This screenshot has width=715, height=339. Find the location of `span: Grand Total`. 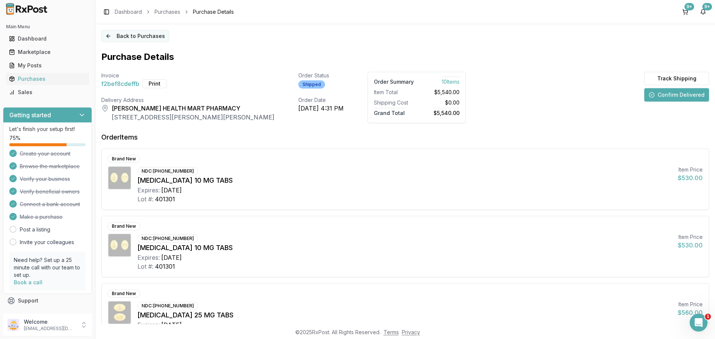

span: Grand Total is located at coordinates (389, 112).